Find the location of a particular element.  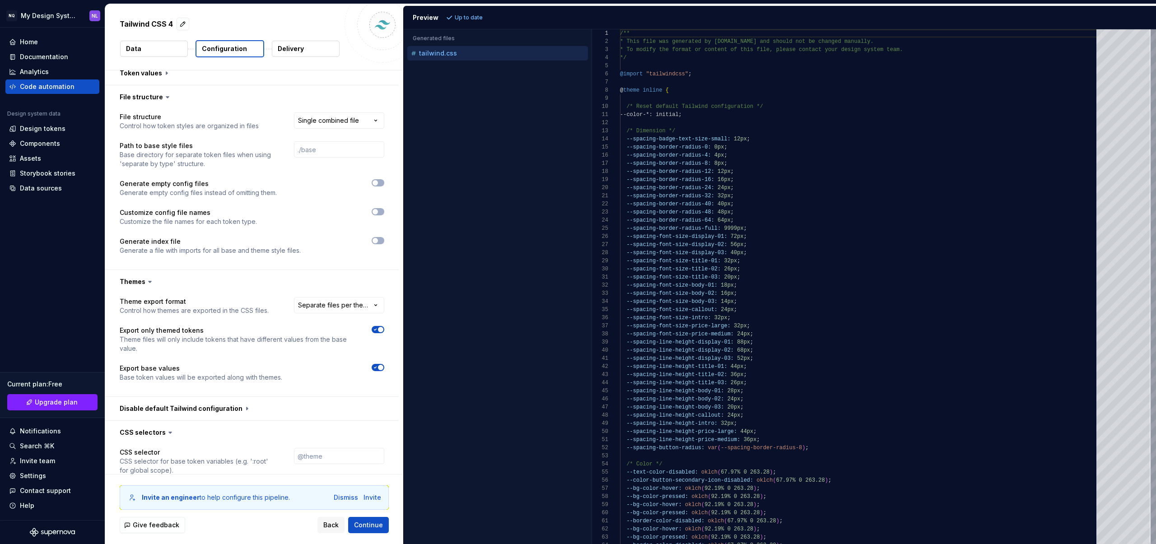

div: 44 is located at coordinates (600, 383).